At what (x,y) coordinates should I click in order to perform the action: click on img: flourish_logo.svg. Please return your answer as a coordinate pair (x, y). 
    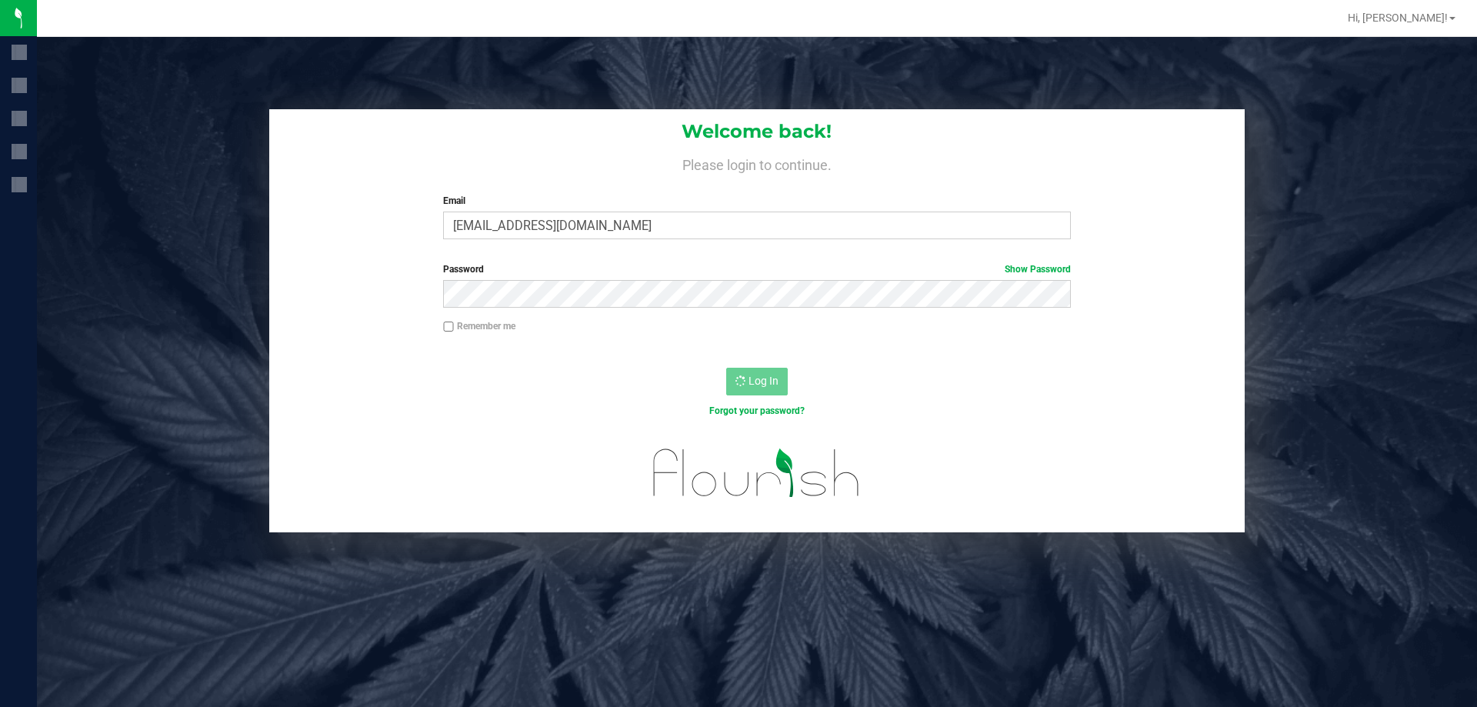
    Looking at the image, I should click on (756, 473).